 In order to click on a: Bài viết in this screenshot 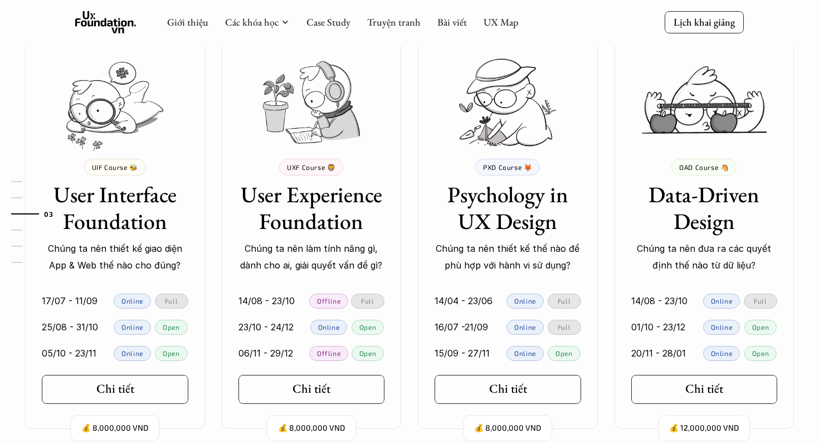, I will do `click(452, 22)`.